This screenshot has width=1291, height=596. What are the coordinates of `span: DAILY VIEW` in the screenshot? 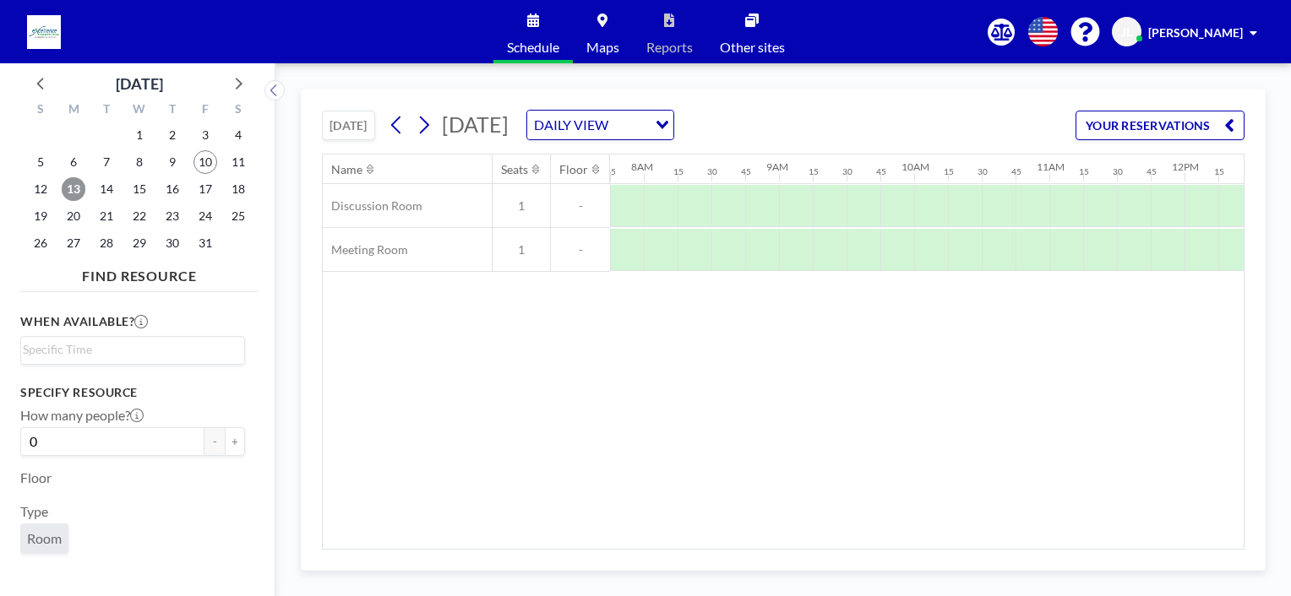 It's located at (571, 125).